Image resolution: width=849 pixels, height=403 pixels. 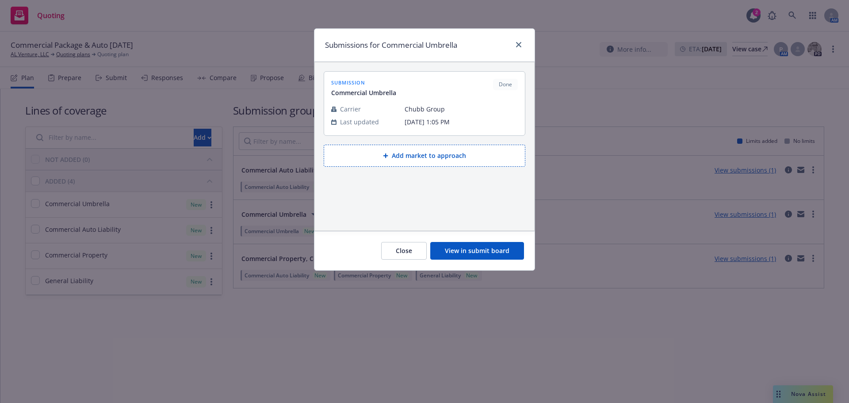 What do you see at coordinates (391, 45) in the screenshot?
I see `h1: Submissions for Commercial Umbrella` at bounding box center [391, 45].